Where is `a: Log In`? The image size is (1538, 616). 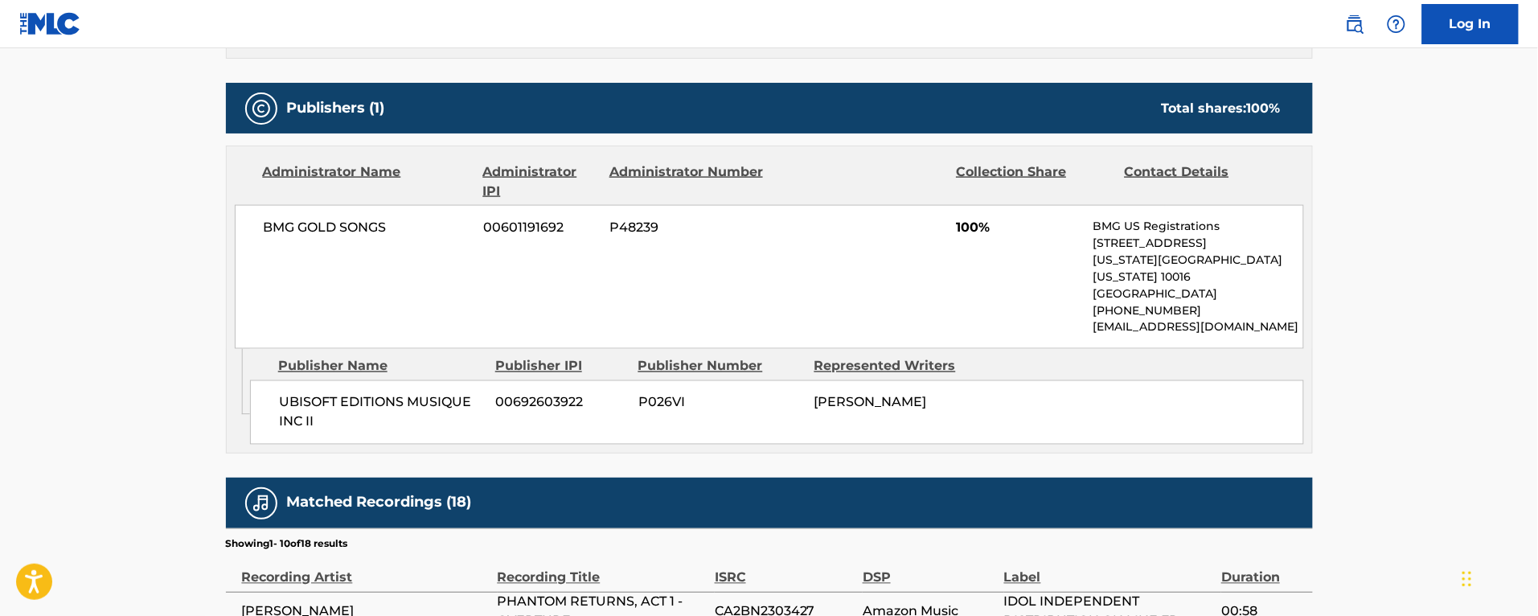
a: Log In is located at coordinates (1471, 24).